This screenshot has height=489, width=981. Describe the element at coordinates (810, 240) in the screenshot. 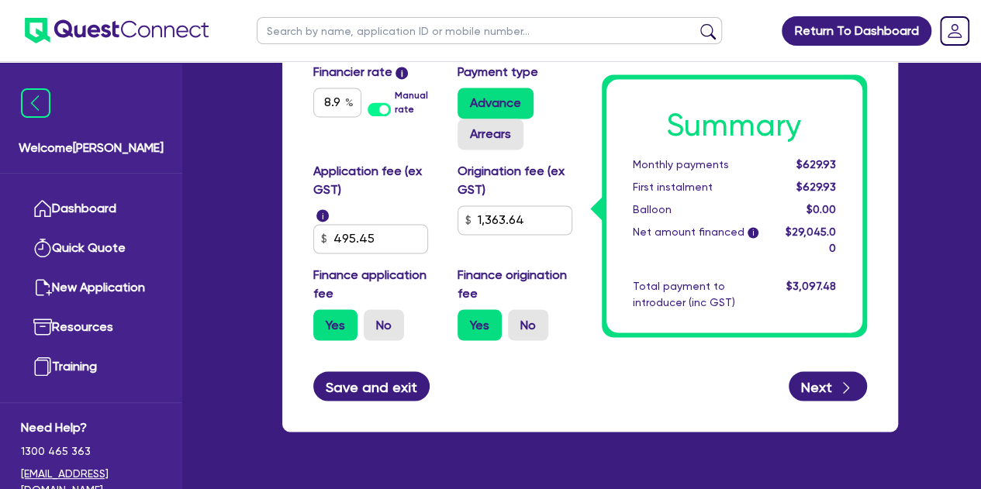

I see `span: $29,045.00` at that location.